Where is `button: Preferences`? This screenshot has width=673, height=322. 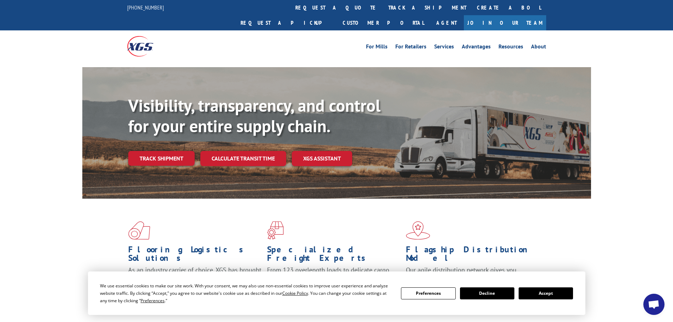 button: Preferences is located at coordinates (428, 293).